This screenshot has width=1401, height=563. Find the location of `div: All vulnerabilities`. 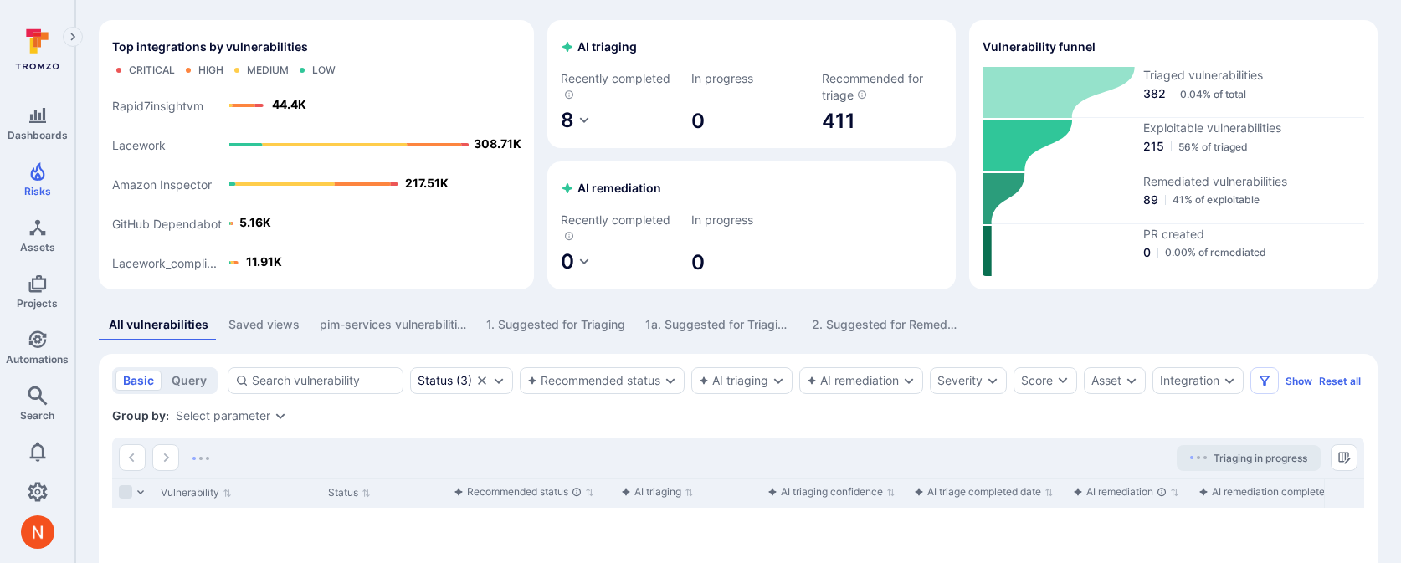

div: All vulnerabilities is located at coordinates (158, 325).